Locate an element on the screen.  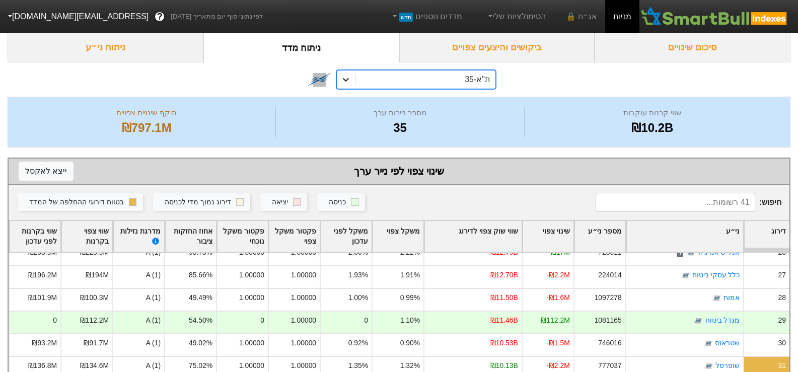
input: 41 רשומות... is located at coordinates (675, 202).